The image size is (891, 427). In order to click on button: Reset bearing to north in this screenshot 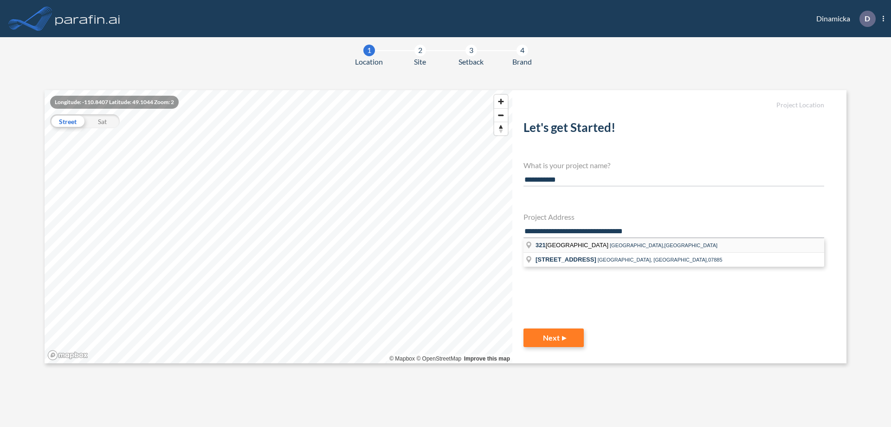, I will do `click(501, 128)`.